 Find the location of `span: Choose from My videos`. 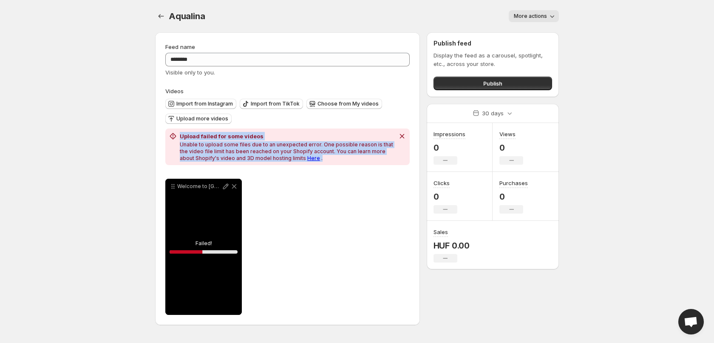

span: Choose from My videos is located at coordinates (348, 104).